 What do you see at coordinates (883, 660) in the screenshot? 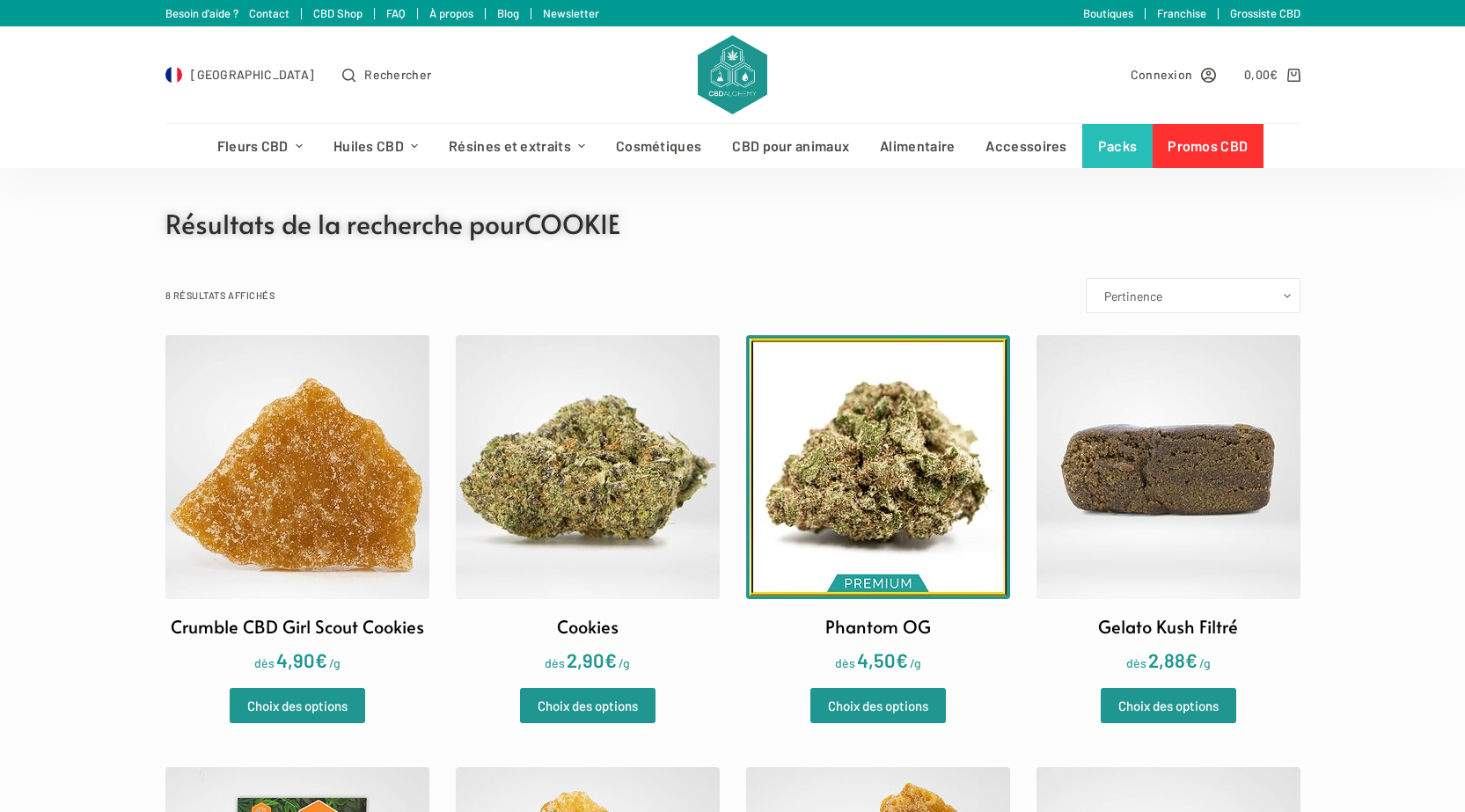
I see `bdi: 4,50` at bounding box center [883, 660].